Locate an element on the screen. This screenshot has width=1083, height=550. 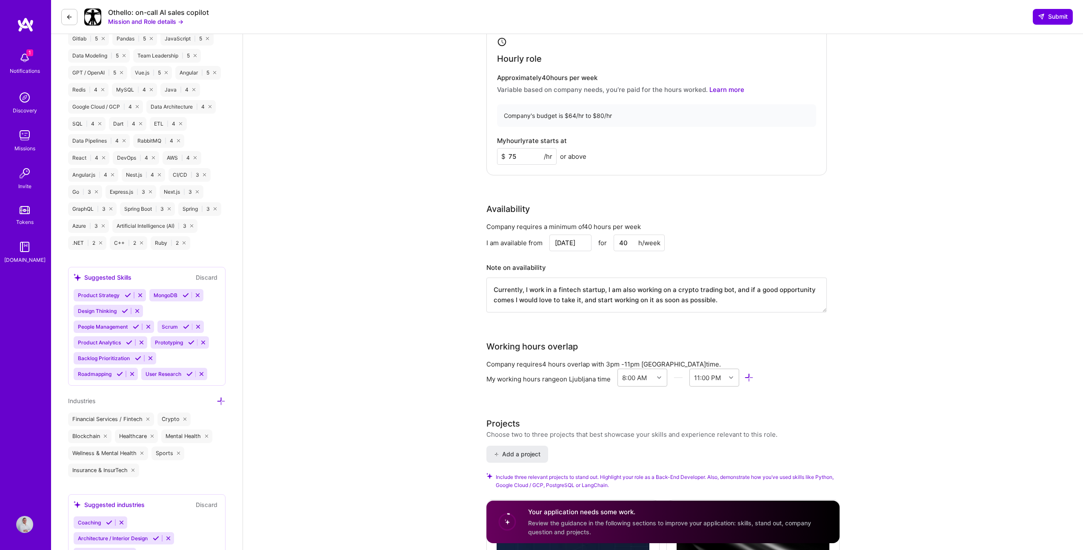
img: logo is located at coordinates (26, 25).